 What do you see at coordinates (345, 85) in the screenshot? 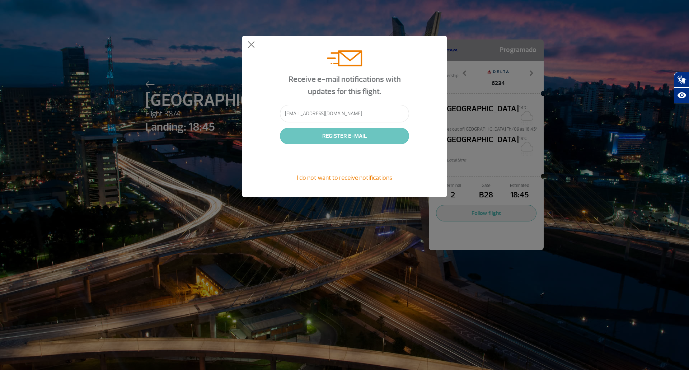
I see `span: Receive e-mail notifications with updates for this flight.` at bounding box center [345, 85].